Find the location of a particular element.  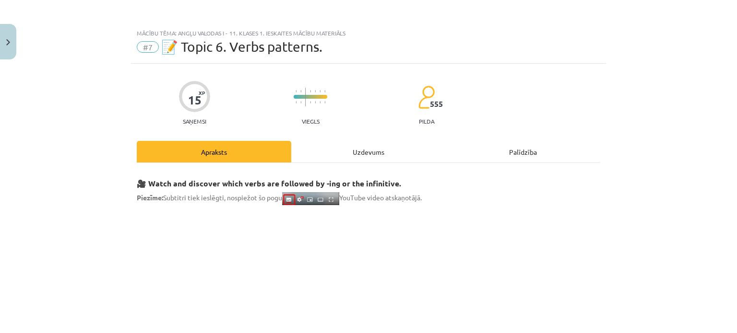

span: Subtitri tiek ieslēgti, nospiežot šo pogu YouTube video atskaņotājā. is located at coordinates (279, 198).